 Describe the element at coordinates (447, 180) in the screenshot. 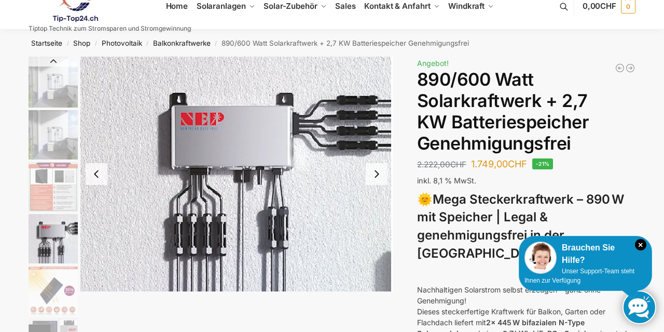

I see `span: inkl. 8,1 % MwSt.` at that location.